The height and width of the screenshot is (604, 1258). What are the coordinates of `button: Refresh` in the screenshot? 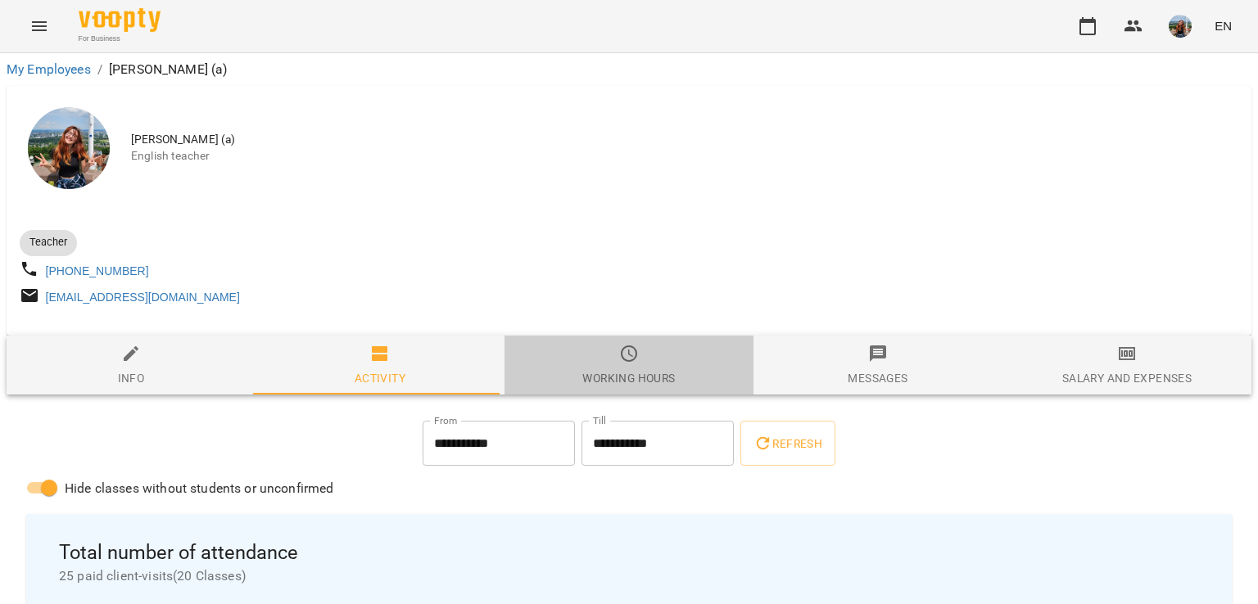 It's located at (788, 444).